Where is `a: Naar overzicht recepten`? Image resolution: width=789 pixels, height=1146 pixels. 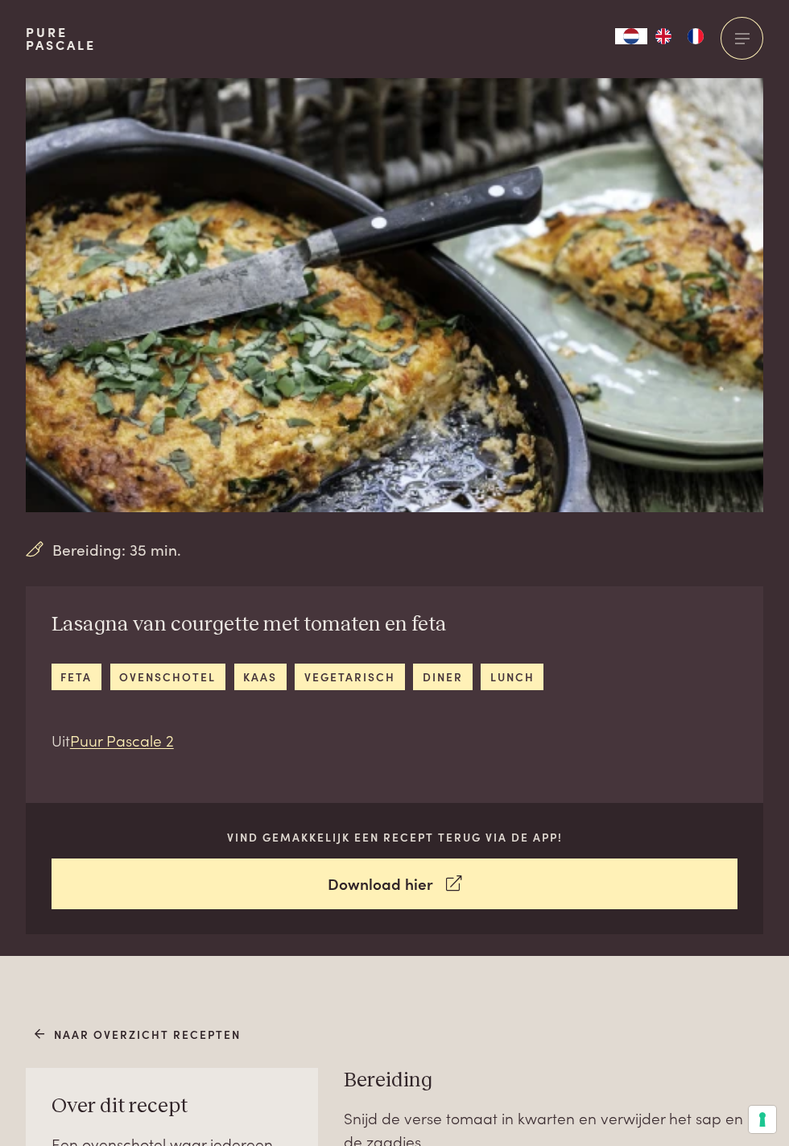
a: Naar overzicht recepten is located at coordinates (138, 1034).